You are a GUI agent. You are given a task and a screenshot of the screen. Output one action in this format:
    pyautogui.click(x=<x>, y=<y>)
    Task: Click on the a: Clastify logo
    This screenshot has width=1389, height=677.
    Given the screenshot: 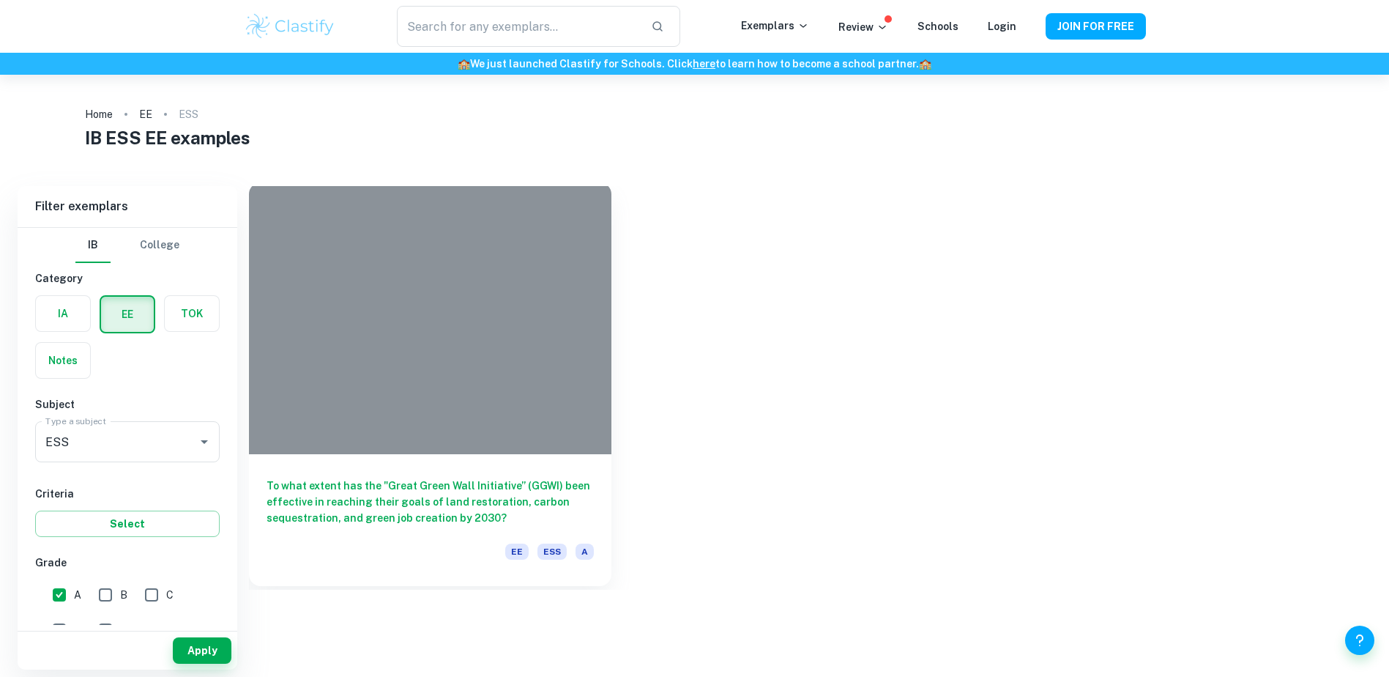 What is the action you would take?
    pyautogui.click(x=290, y=26)
    